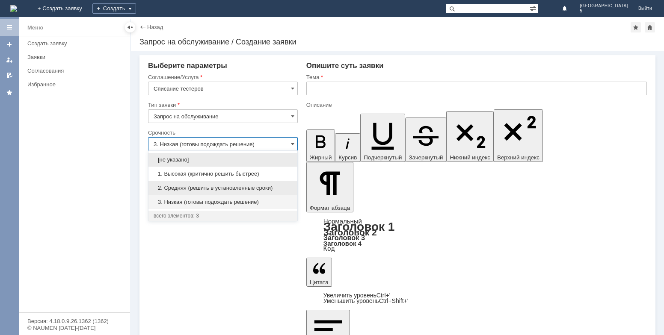  I want to click on span: Подчеркнутый, so click(382, 157).